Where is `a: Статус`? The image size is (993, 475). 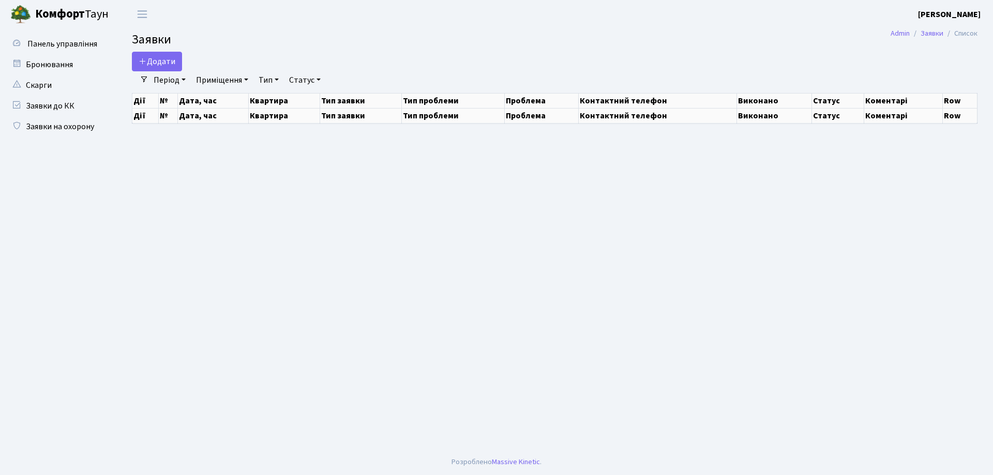 a: Статус is located at coordinates (305, 80).